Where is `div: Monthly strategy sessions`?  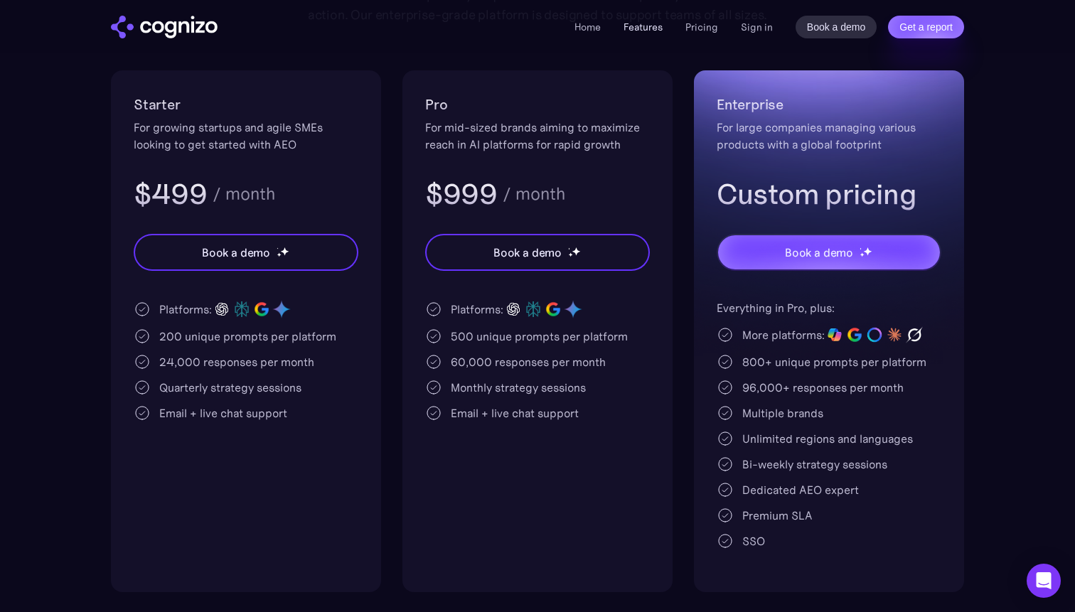
div: Monthly strategy sessions is located at coordinates (519, 388).